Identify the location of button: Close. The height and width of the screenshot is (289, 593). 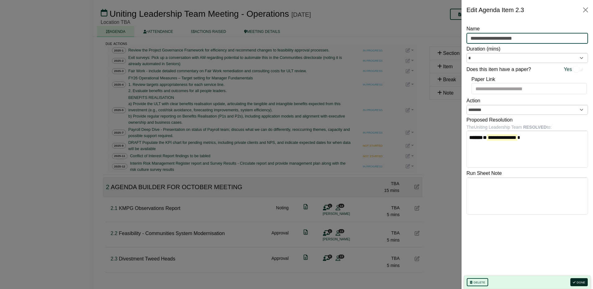
(586, 10).